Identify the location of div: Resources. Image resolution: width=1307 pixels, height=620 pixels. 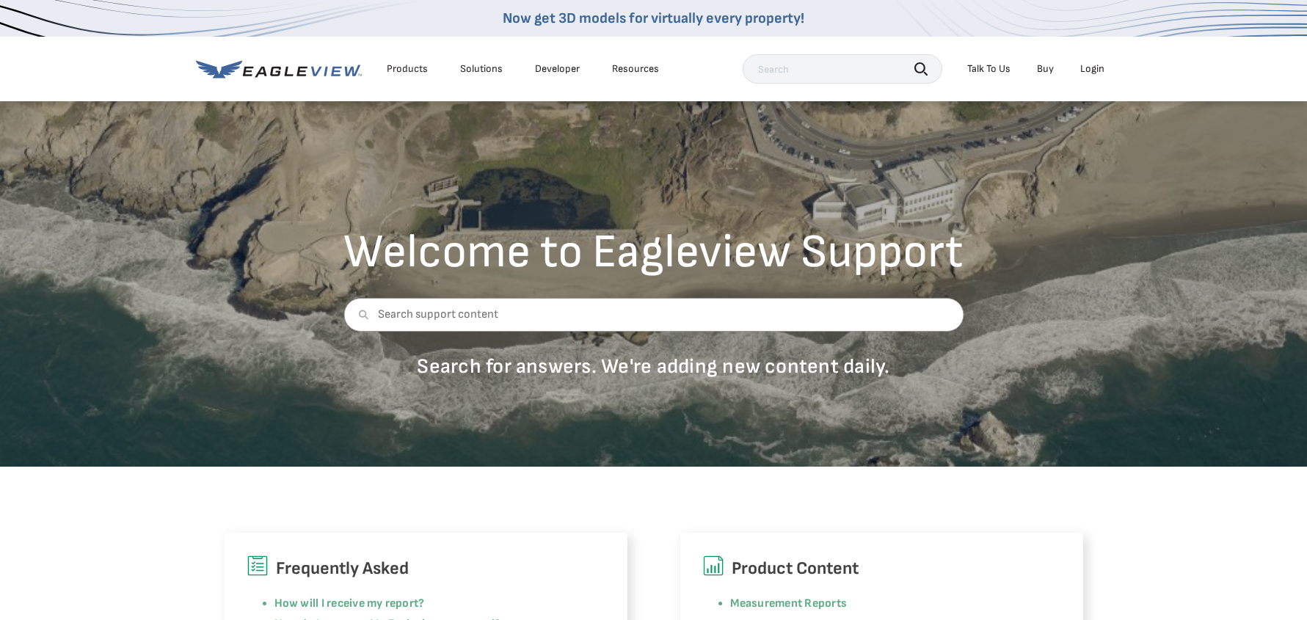
(636, 69).